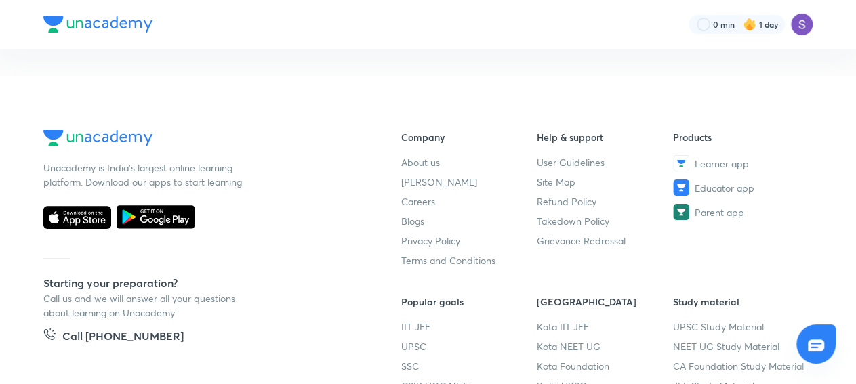 This screenshot has width=856, height=384. I want to click on a: NEET UG Study Material, so click(741, 346).